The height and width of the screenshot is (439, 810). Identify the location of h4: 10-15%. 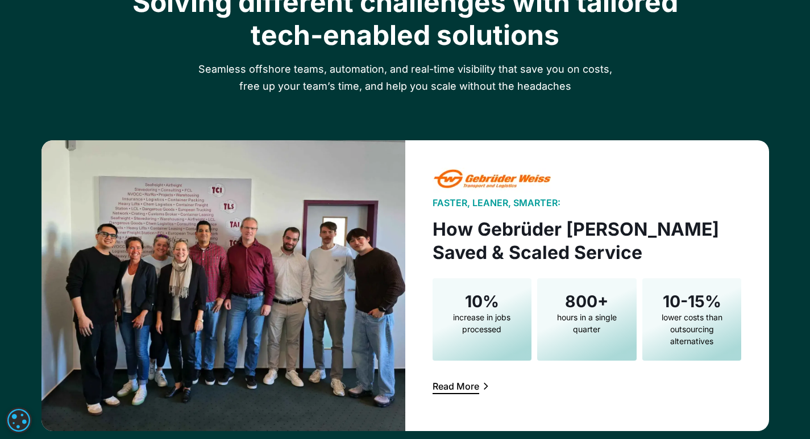
(692, 302).